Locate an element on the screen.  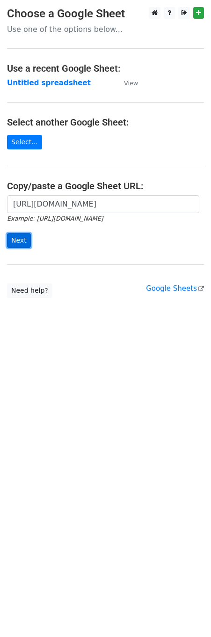
input: Next is located at coordinates (19, 240).